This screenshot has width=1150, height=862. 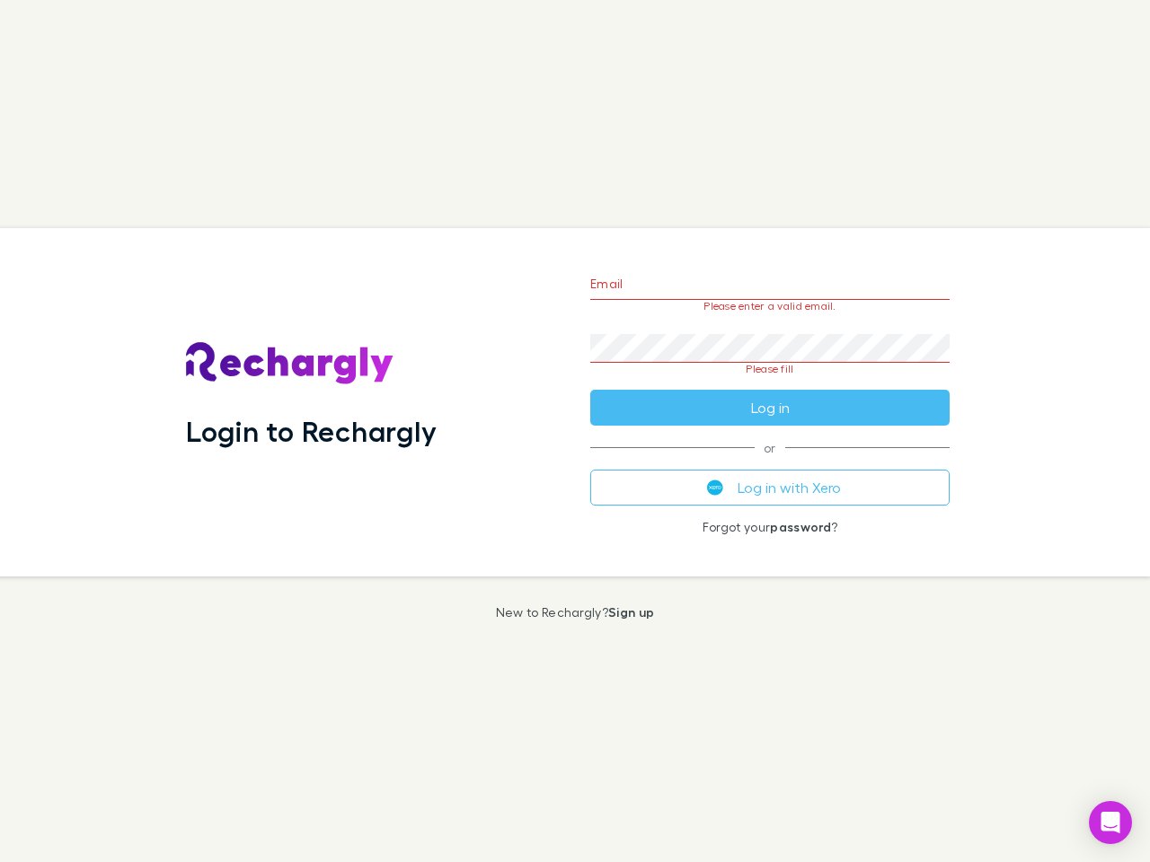 What do you see at coordinates (575, 613) in the screenshot?
I see `p: New to Rechargly?` at bounding box center [575, 613].